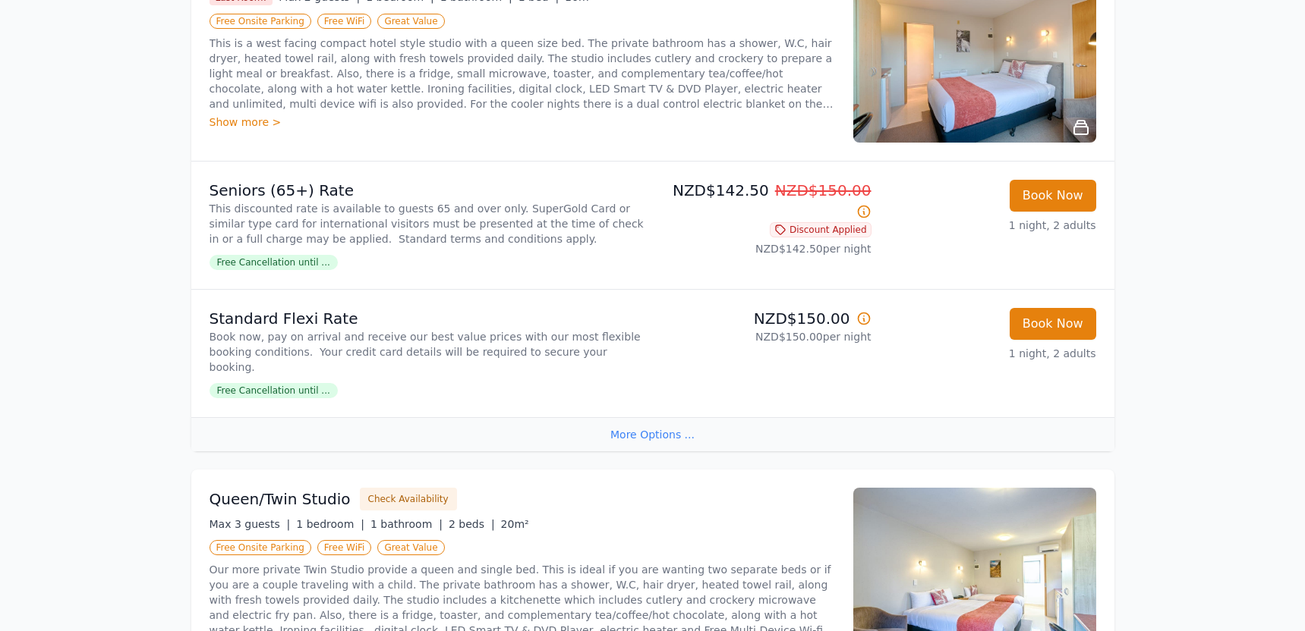  What do you see at coordinates (406, 524) in the screenshot?
I see `span: 1 bathroom |` at bounding box center [406, 524].